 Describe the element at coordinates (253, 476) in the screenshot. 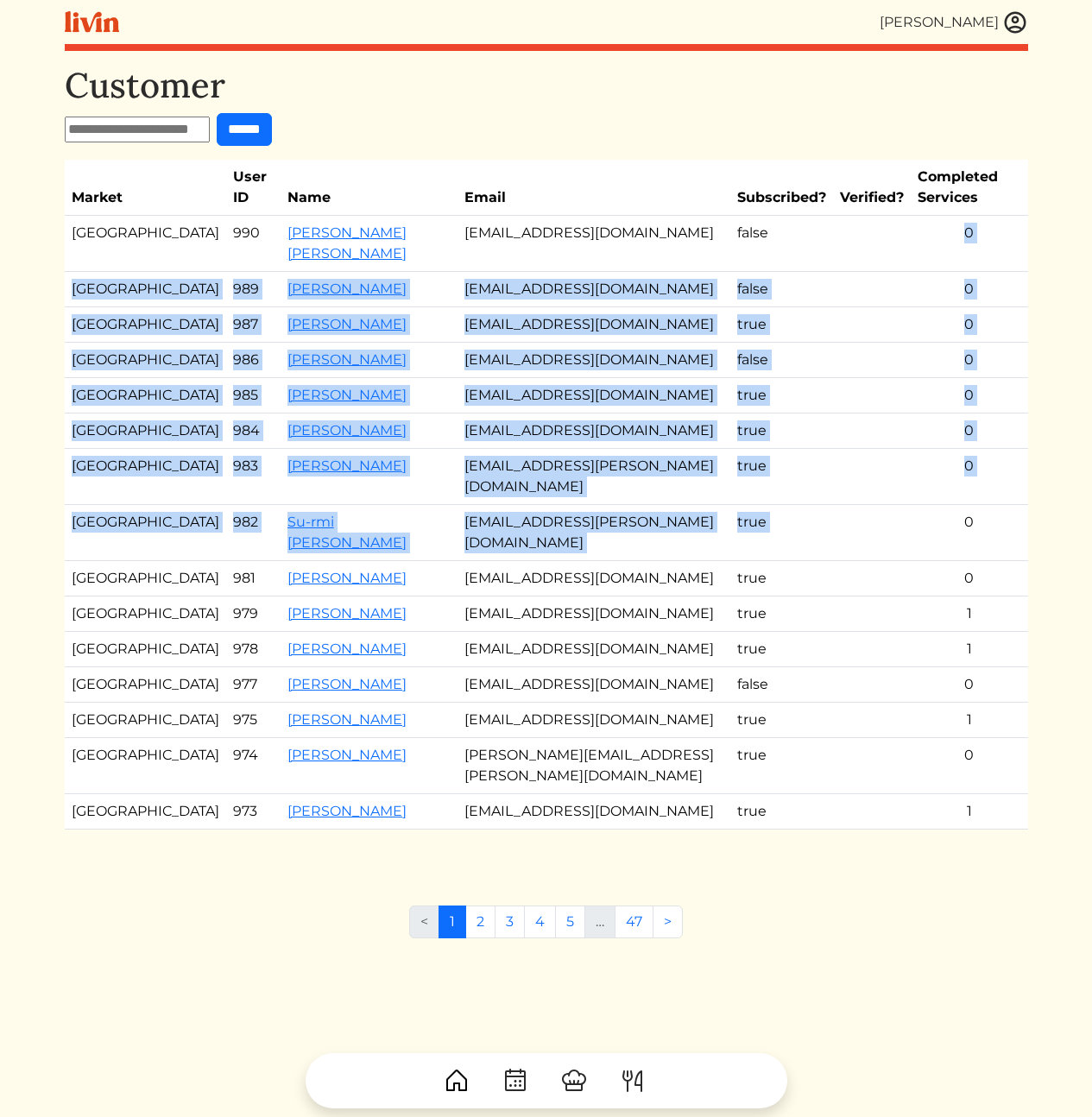

I see `td: 983` at that location.